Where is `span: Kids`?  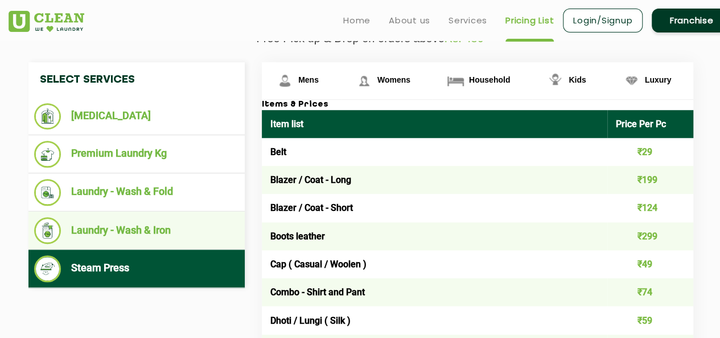 span: Kids is located at coordinates (577, 80).